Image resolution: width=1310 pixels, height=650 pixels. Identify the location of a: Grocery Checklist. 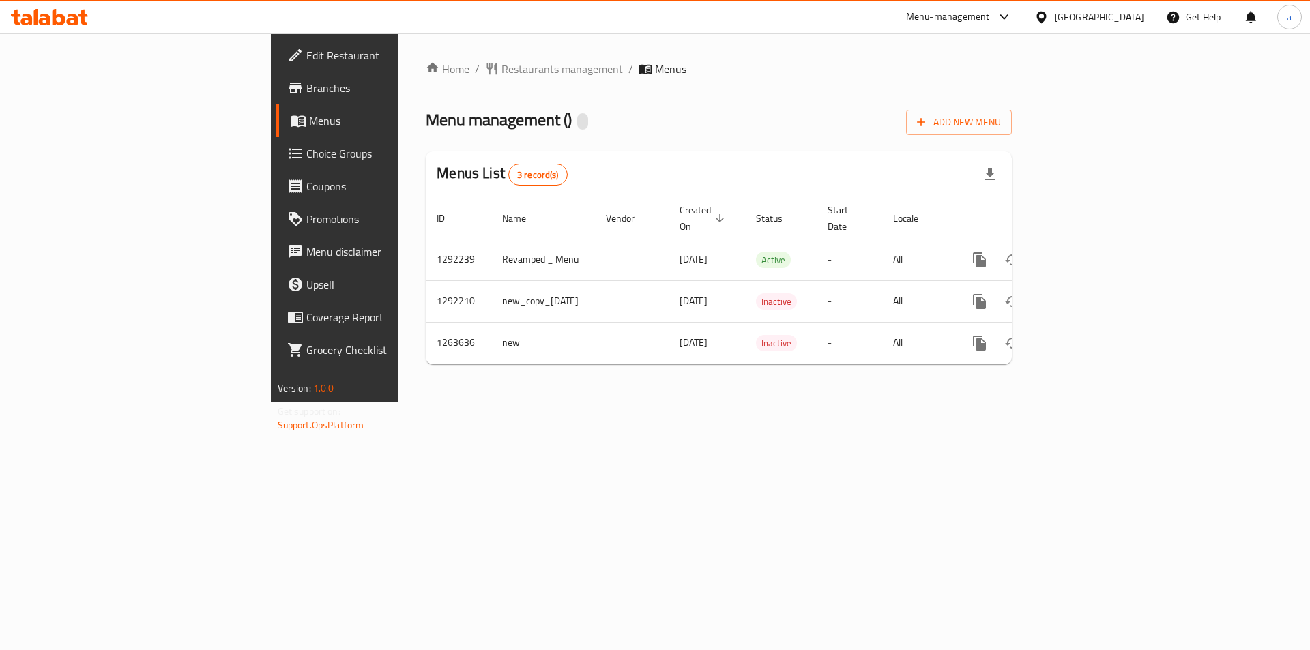
(383, 350).